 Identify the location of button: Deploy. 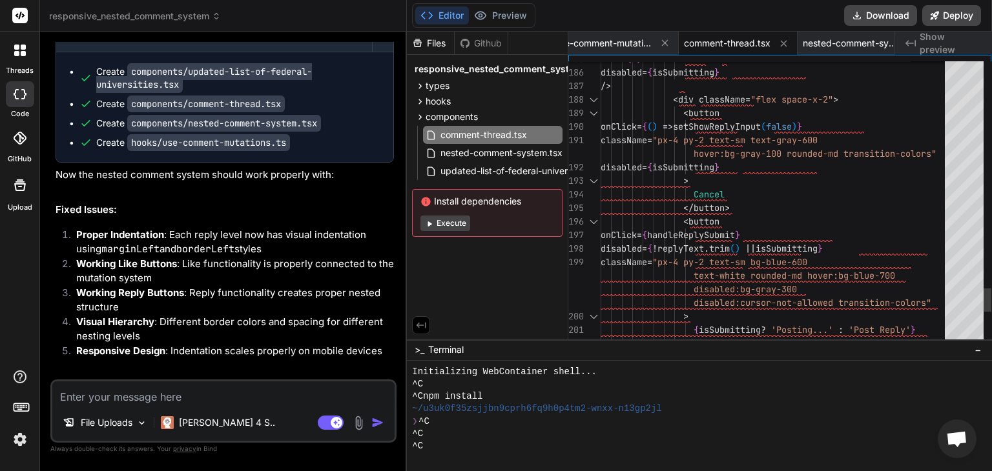
(951, 15).